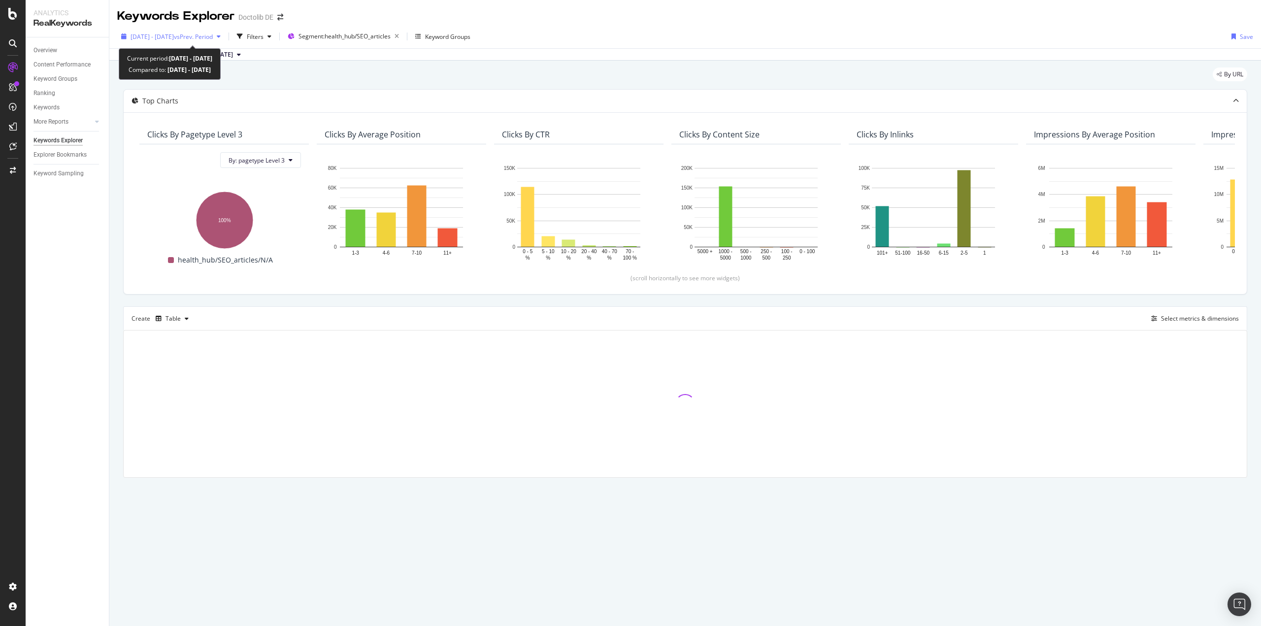 Image resolution: width=1261 pixels, height=626 pixels. What do you see at coordinates (705, 251) in the screenshot?
I see `text: 5000 +` at bounding box center [705, 251].